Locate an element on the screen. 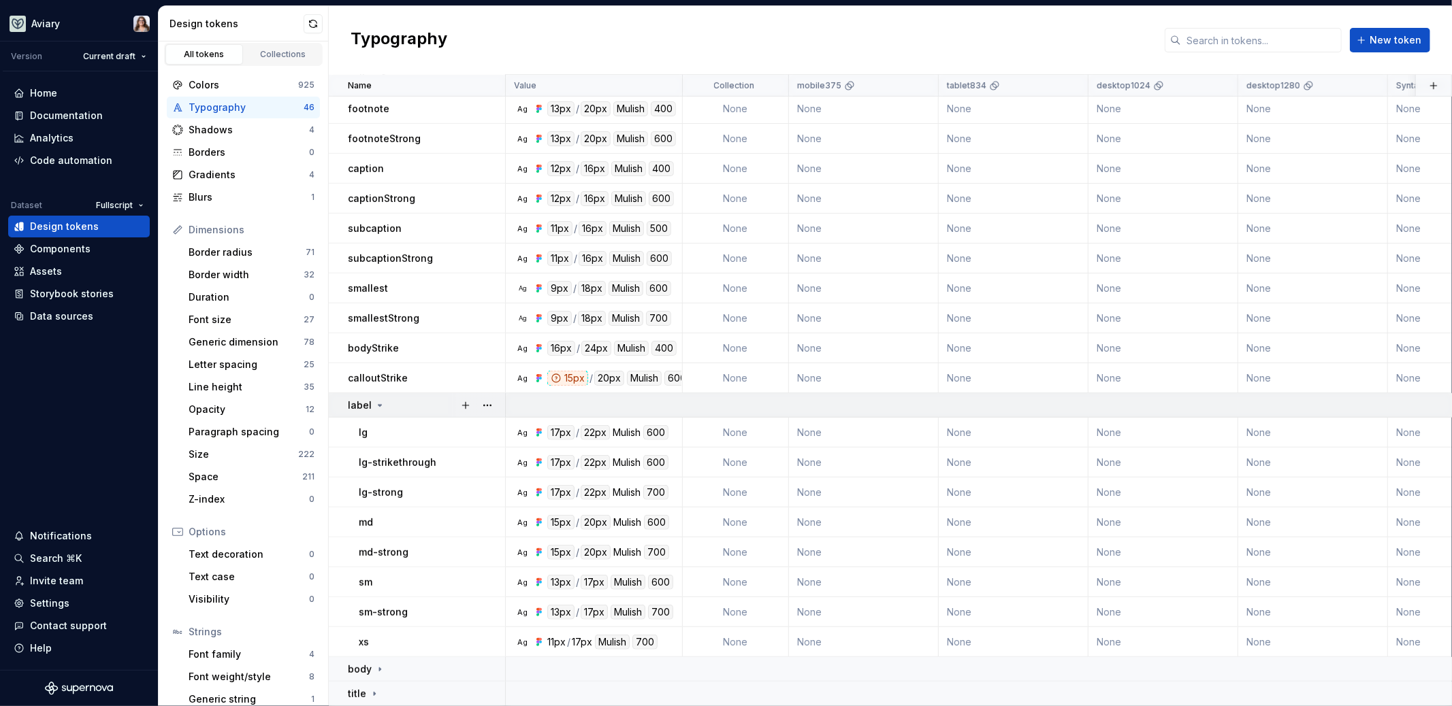  div: 32 is located at coordinates (309, 275).